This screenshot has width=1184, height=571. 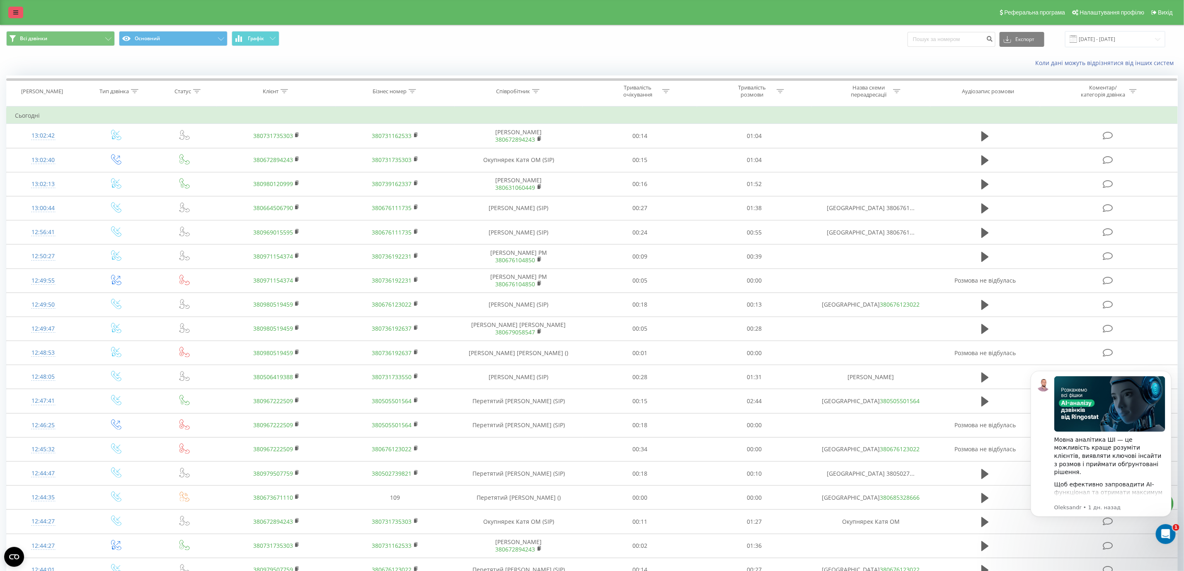 I want to click on a: 380971154374, so click(x=273, y=256).